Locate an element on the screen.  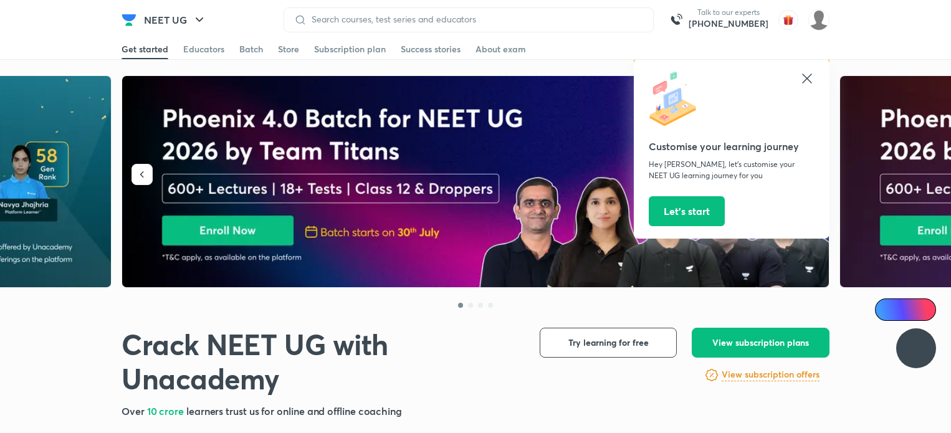
img: avatar is located at coordinates (788, 20).